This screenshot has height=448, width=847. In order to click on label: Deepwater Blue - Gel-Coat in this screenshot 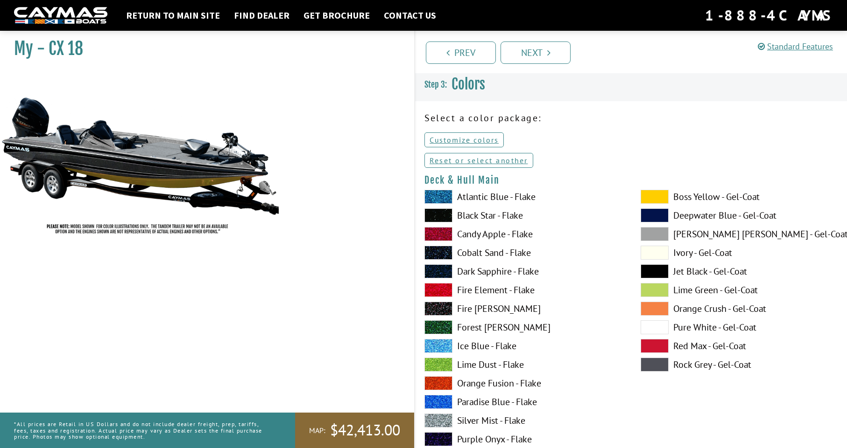, I will do `click(739, 216)`.